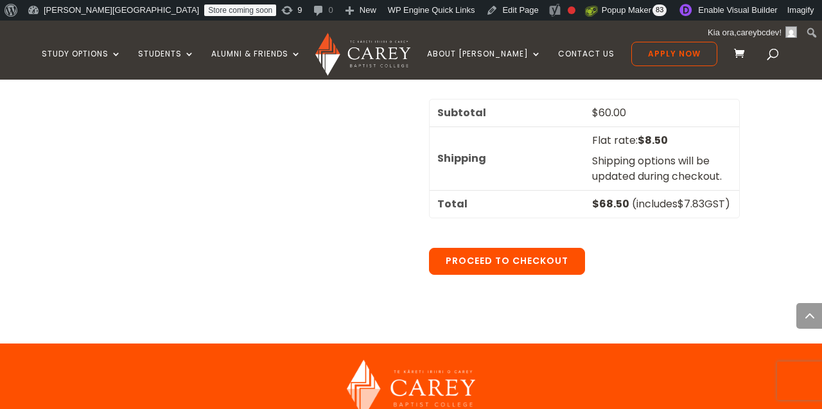  Describe the element at coordinates (507, 113) in the screenshot. I see `th: Subtotal` at that location.